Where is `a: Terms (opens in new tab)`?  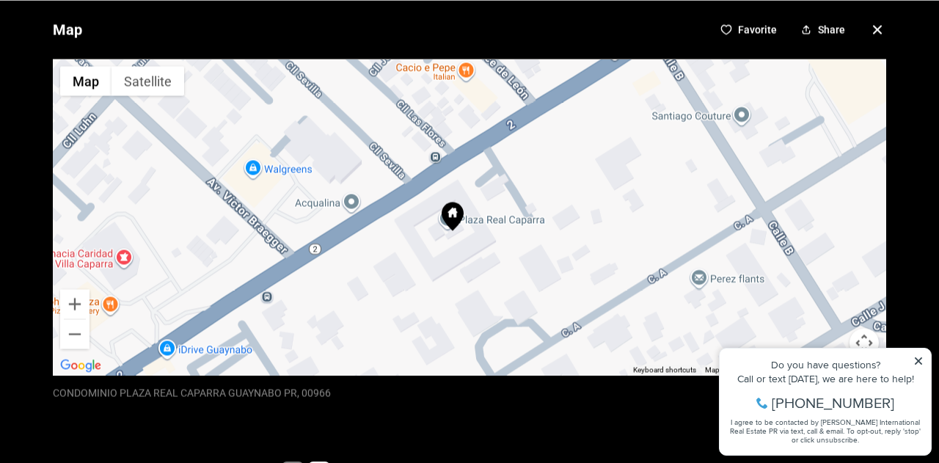 a: Terms (opens in new tab) is located at coordinates (804, 369).